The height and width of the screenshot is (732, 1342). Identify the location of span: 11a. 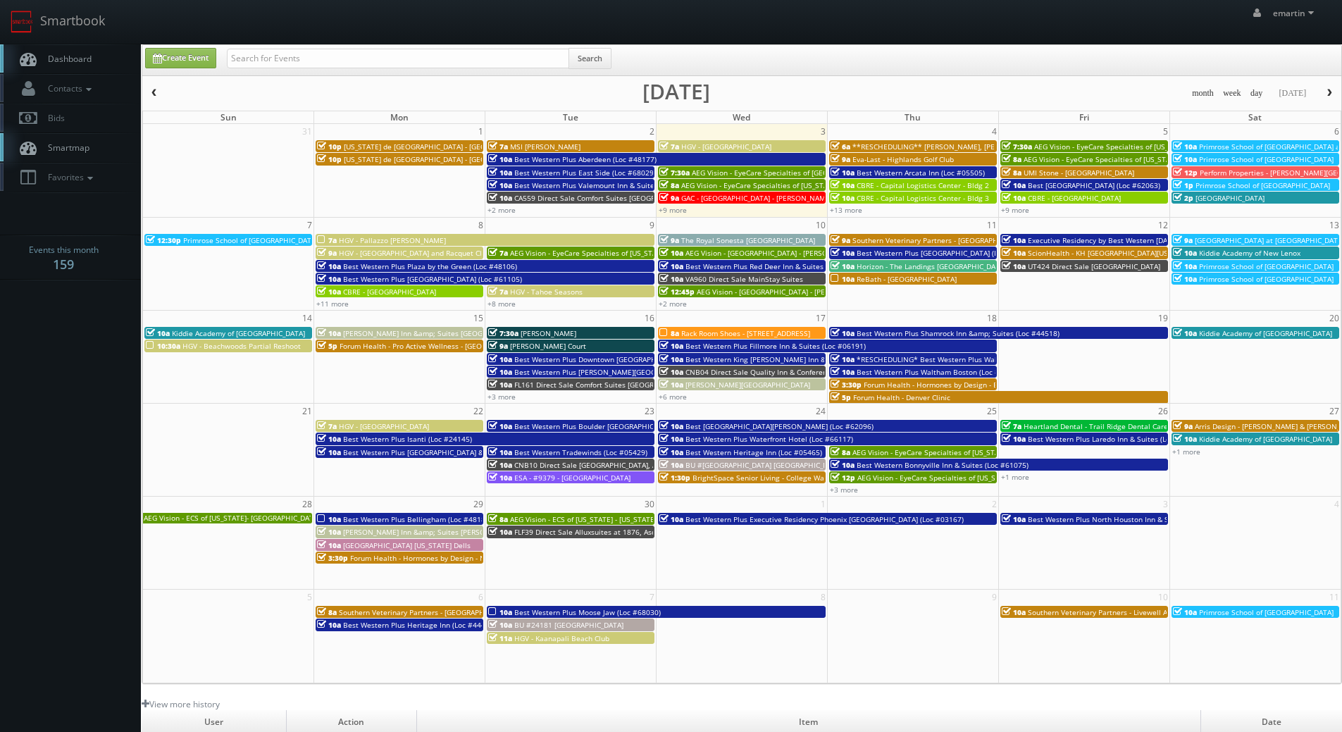
(500, 638).